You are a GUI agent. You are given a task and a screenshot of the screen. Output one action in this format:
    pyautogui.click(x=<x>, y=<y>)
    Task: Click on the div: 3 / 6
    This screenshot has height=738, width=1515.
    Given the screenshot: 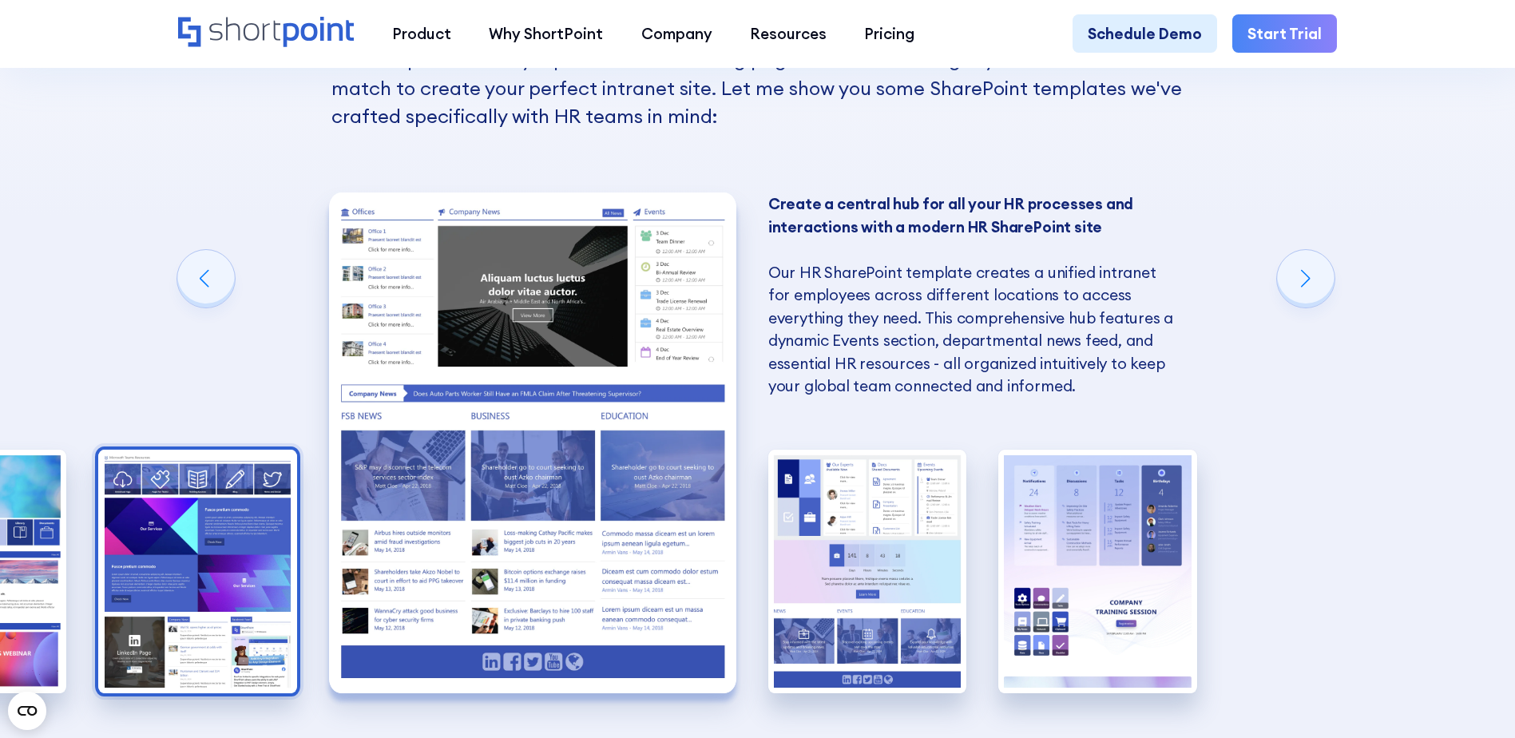 What is the action you would take?
    pyautogui.click(x=197, y=571)
    